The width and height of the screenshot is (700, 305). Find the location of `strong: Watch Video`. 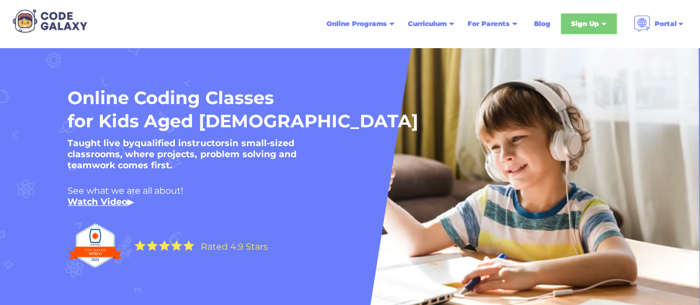

strong: Watch Video is located at coordinates (97, 201).